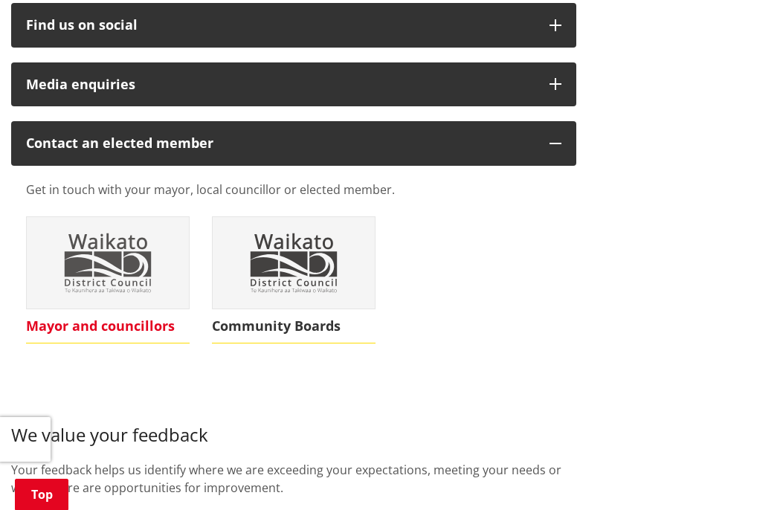 This screenshot has width=783, height=510. Describe the element at coordinates (280, 85) in the screenshot. I see `div: Media enquiries` at that location.